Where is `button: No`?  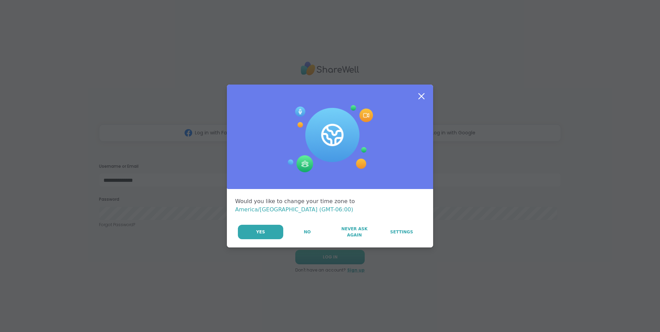
button: No is located at coordinates (307, 232).